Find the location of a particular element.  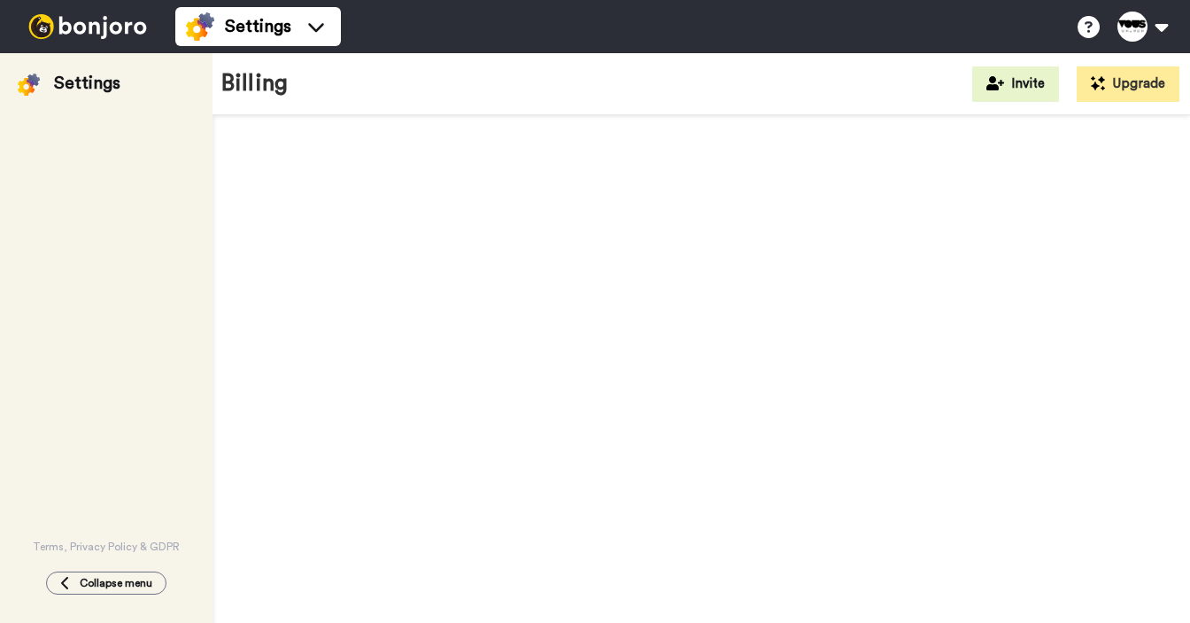

button: Collapse menu is located at coordinates (106, 583).